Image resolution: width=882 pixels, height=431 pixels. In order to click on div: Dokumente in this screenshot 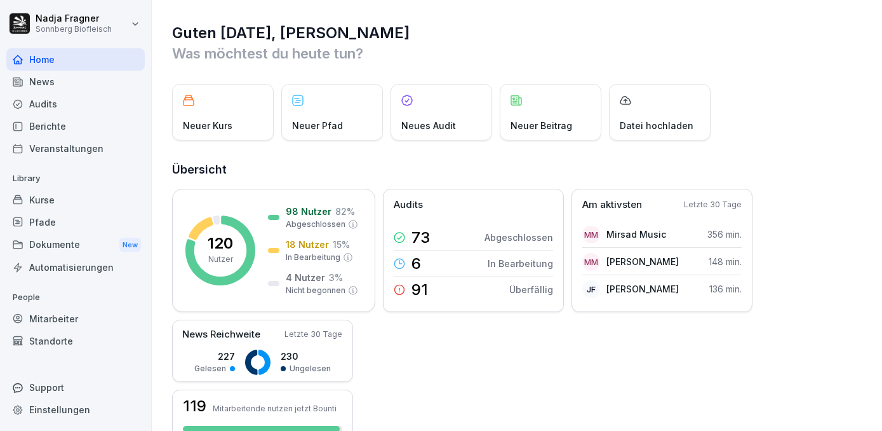, I will do `click(76, 244)`.